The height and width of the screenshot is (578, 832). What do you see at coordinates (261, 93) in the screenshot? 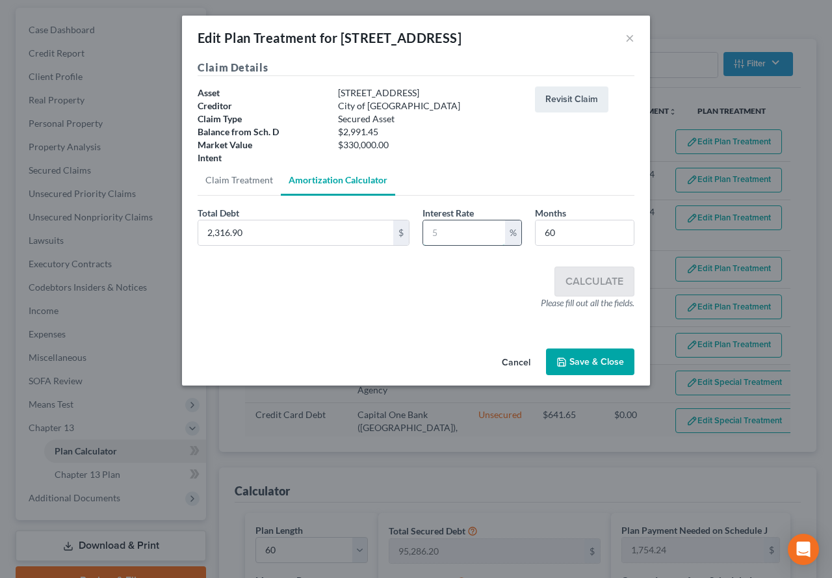
I see `div: Asset` at bounding box center [261, 93].